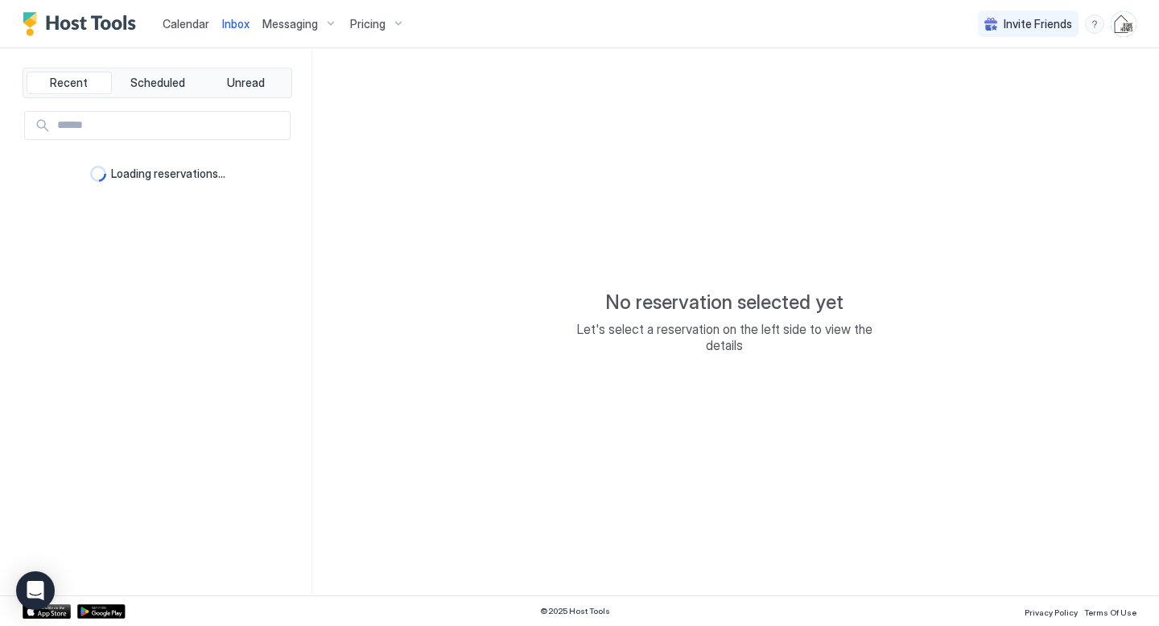  I want to click on button: Unread, so click(245, 83).